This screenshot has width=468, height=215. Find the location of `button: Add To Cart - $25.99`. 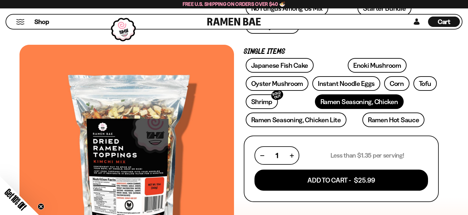

button: Add To Cart - $25.99 is located at coordinates (341, 180).